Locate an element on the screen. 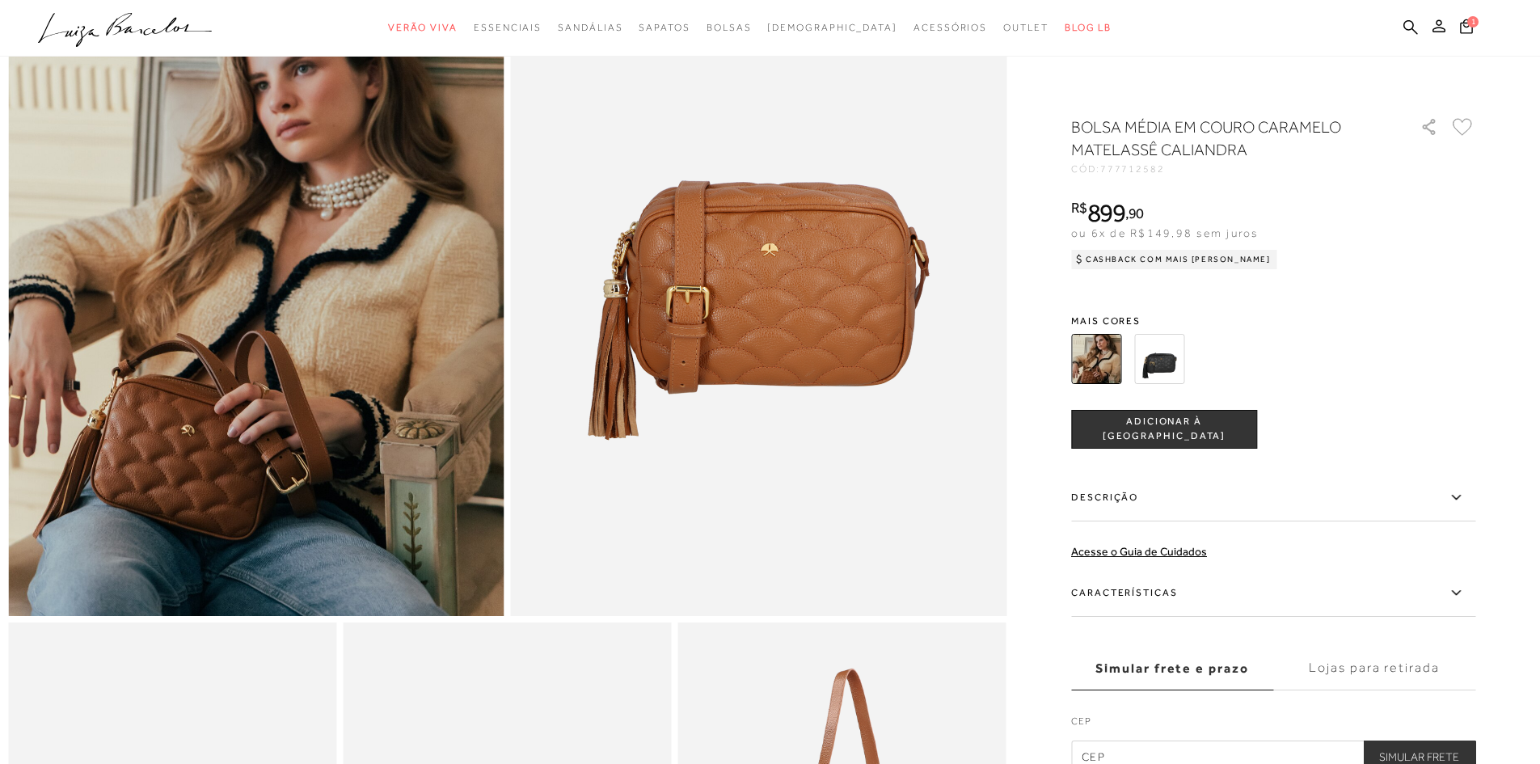  span: Acessórios is located at coordinates (950, 27).